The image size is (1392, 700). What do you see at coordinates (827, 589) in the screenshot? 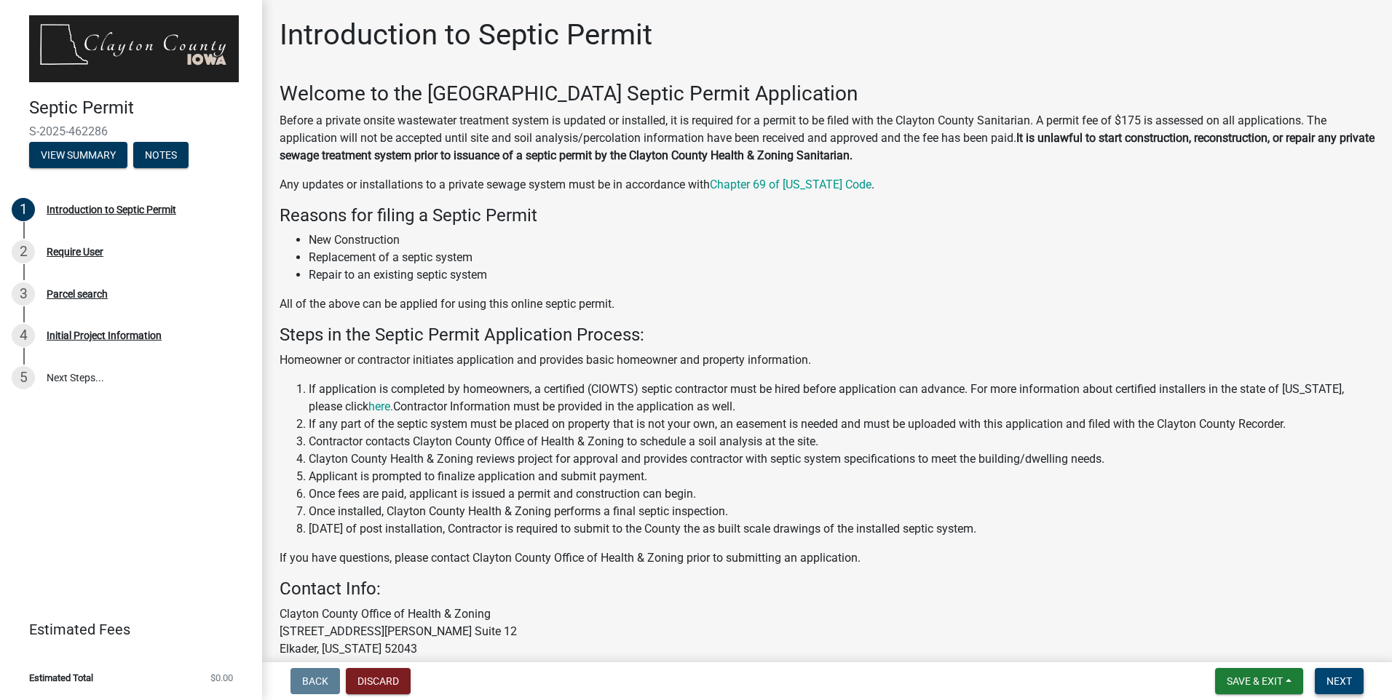
I see `h4: Contact Info:` at bounding box center [827, 589].